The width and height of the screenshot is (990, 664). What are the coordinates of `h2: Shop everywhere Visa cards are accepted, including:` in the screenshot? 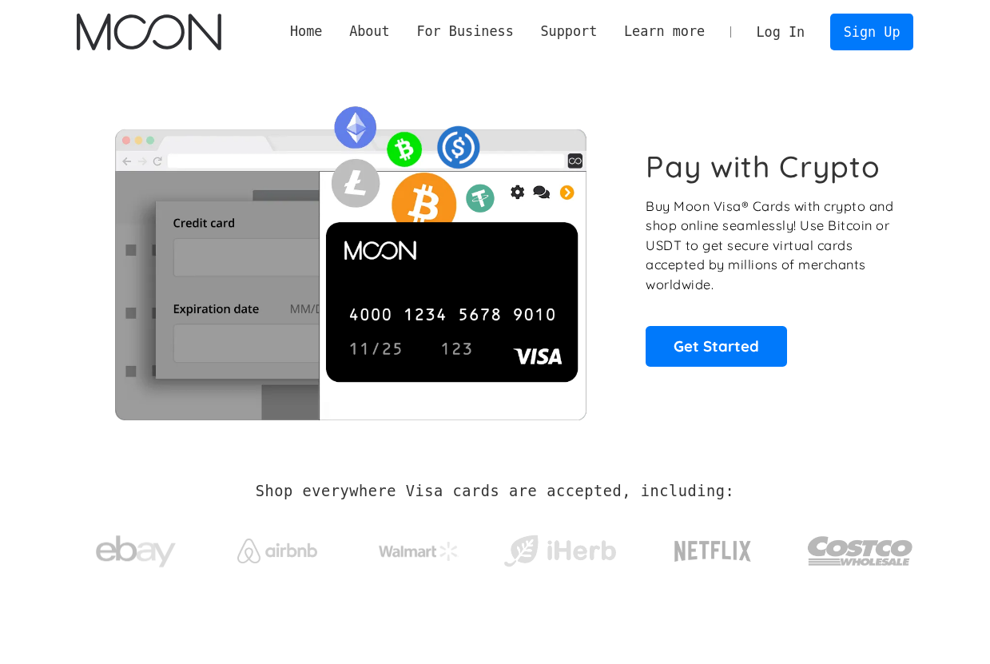 It's located at (494, 491).